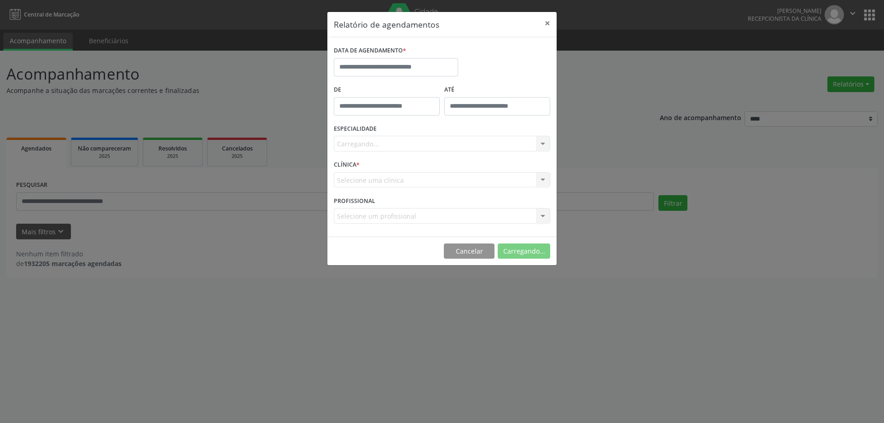 Image resolution: width=884 pixels, height=423 pixels. Describe the element at coordinates (469, 251) in the screenshot. I see `button: Cancelar` at that location.